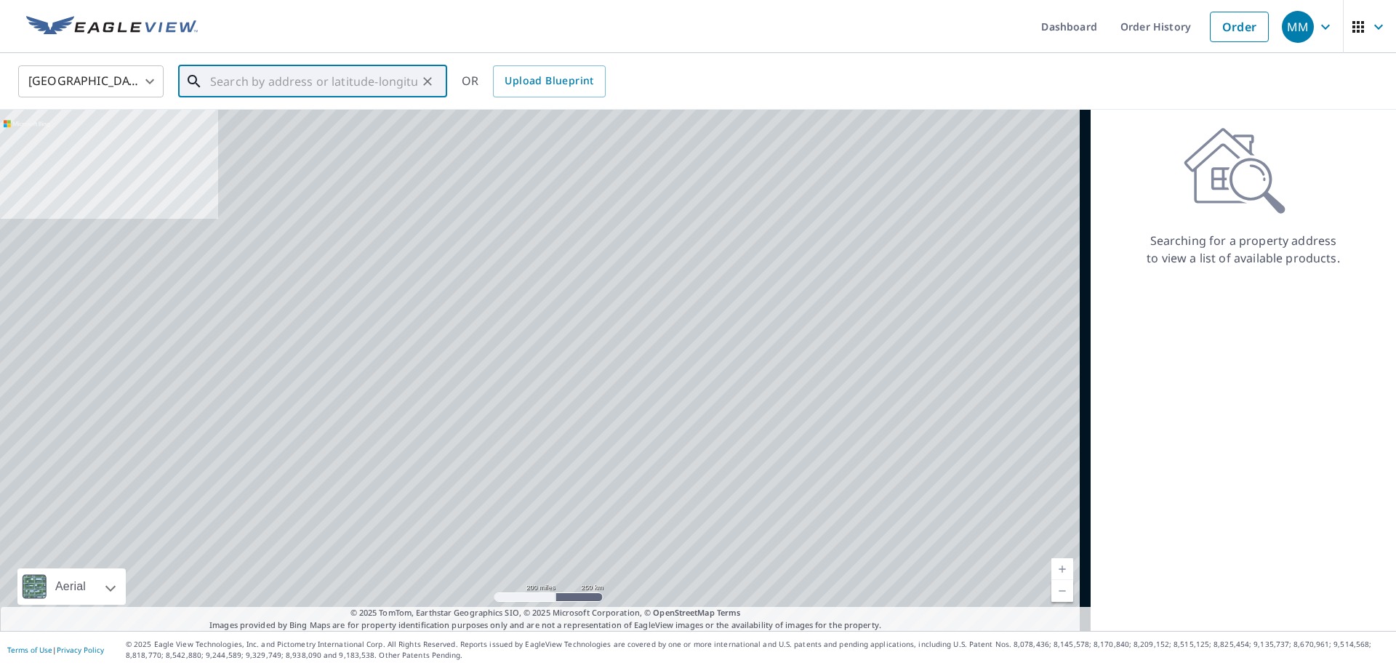 This screenshot has width=1396, height=668. What do you see at coordinates (313, 81) in the screenshot?
I see `input: Search by address or latitude-longitude` at bounding box center [313, 81].